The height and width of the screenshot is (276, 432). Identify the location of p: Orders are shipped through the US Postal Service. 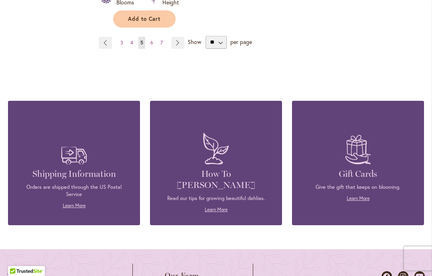
(74, 191).